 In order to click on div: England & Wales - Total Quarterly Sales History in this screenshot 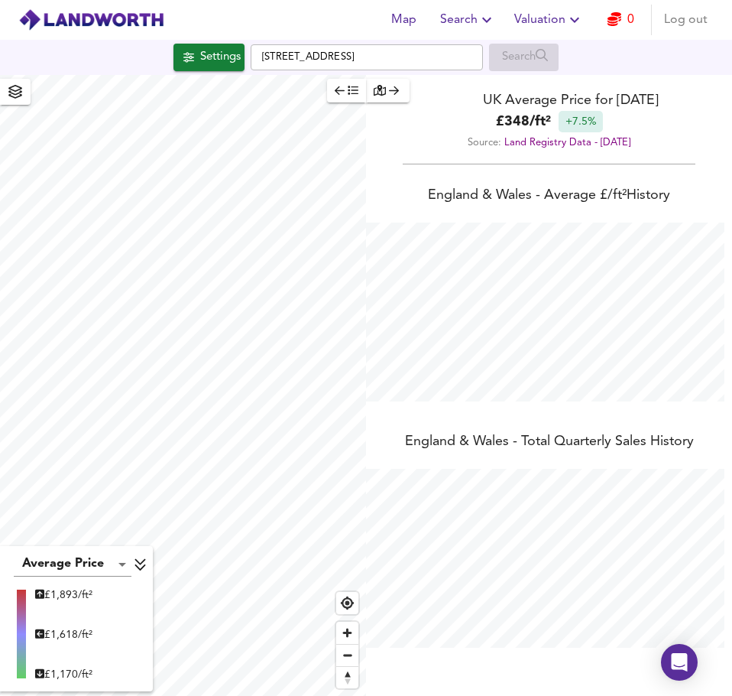, I will do `click(549, 443)`.